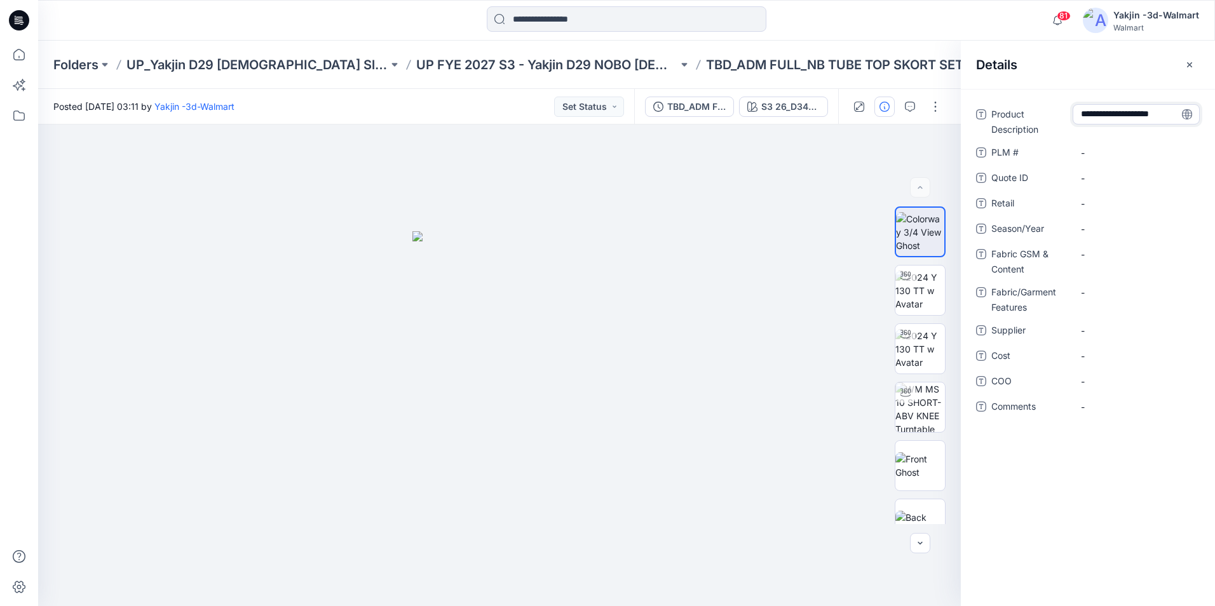 The width and height of the screenshot is (1215, 606). Describe the element at coordinates (1030, 357) in the screenshot. I see `span: Cost` at that location.